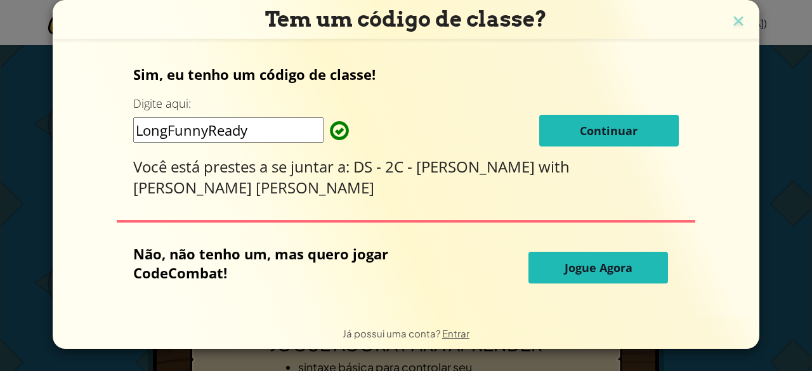  I want to click on font: Não, não tenho um, mas quero jogar CodeCombat!, so click(261, 263).